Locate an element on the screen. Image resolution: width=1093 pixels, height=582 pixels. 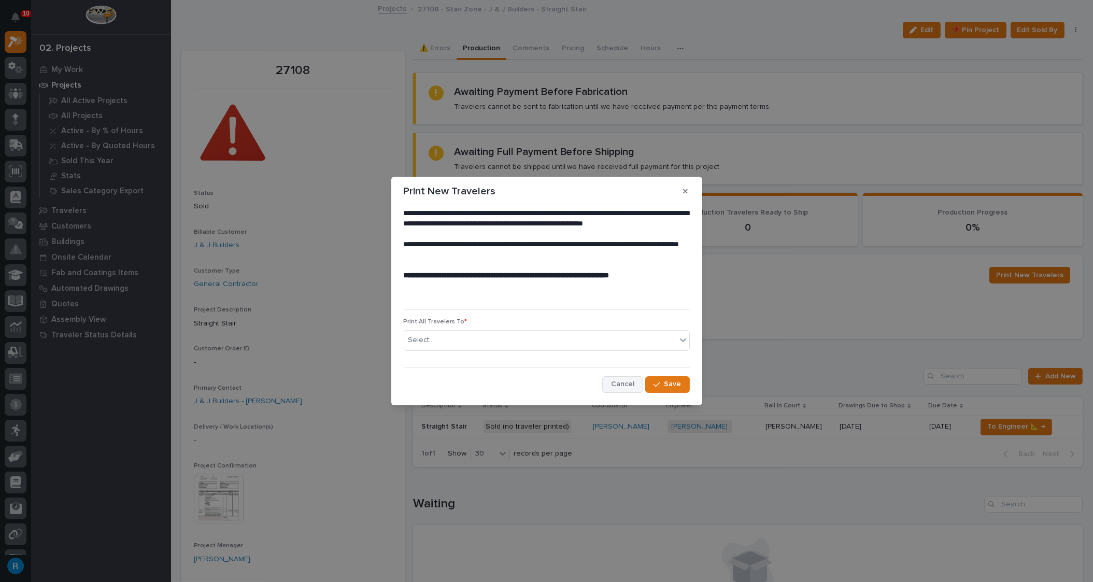
button: Save is located at coordinates (667, 385).